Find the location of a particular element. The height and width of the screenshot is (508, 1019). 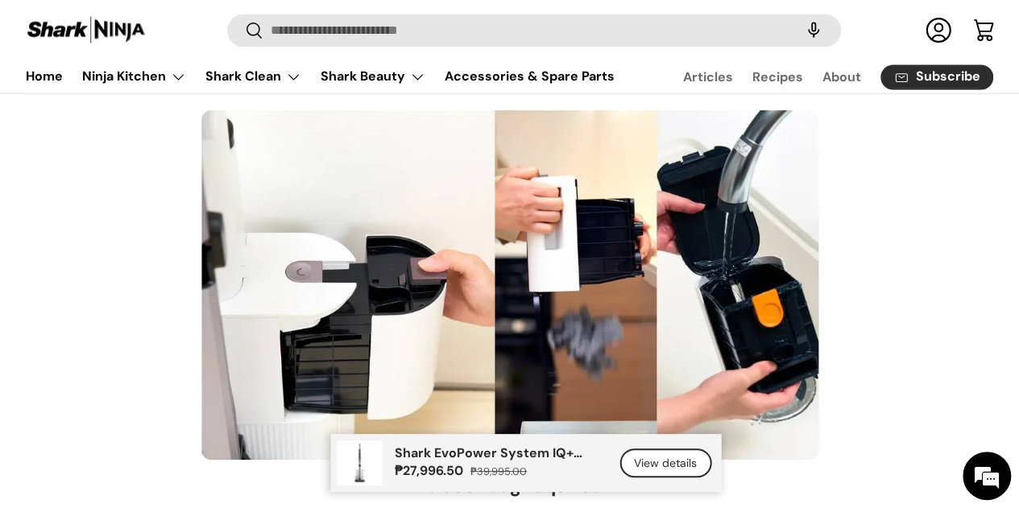

span: We're online! is located at coordinates (158, 233).